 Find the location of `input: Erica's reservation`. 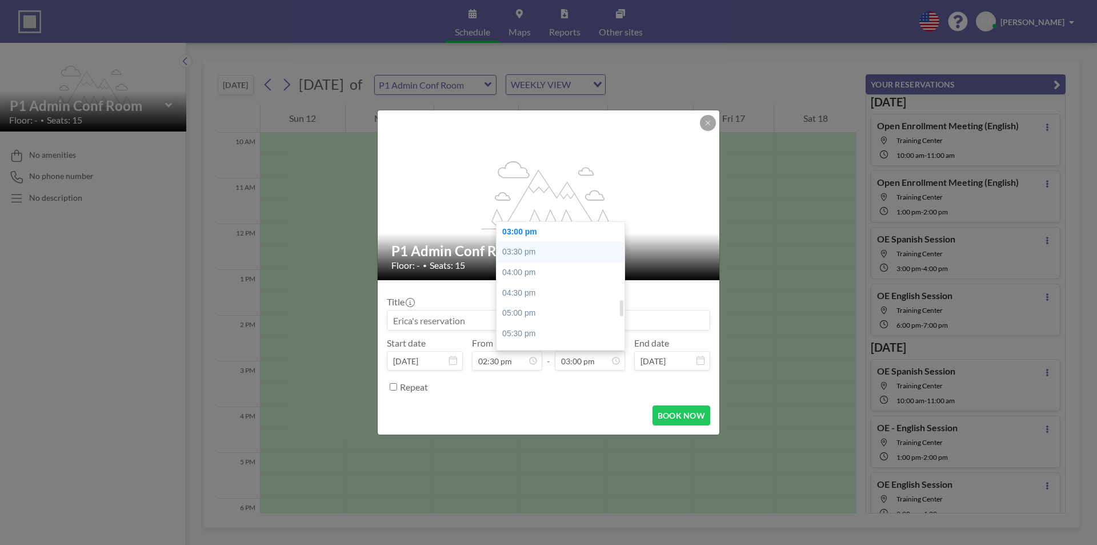

input: Erica's reservation is located at coordinates (549, 320).